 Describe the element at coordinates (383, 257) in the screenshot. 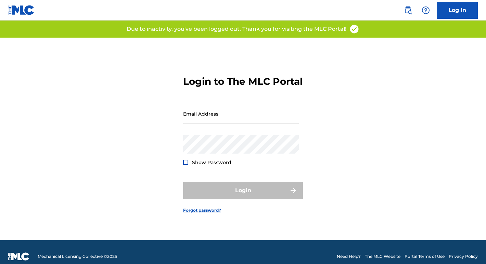

I see `a: The MLC Website` at that location.